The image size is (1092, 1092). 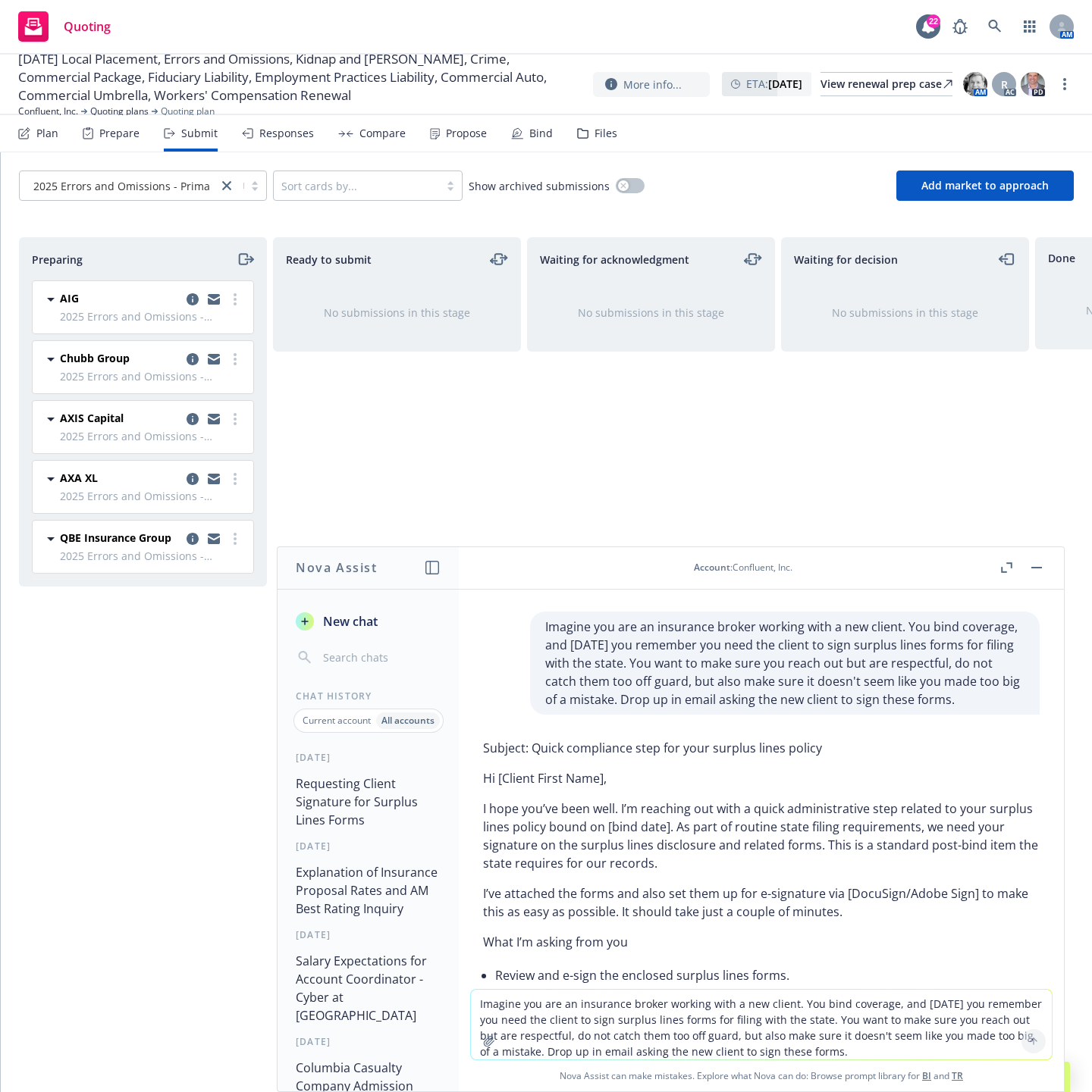 I want to click on p: What I’m asking from you, so click(x=761, y=943).